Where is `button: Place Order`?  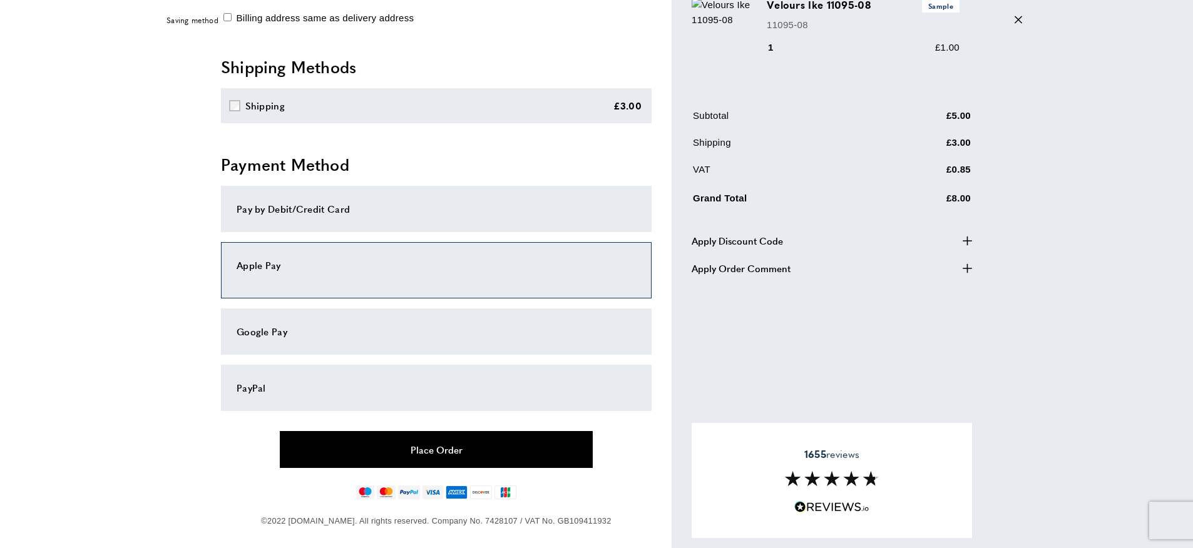
button: Place Order is located at coordinates (436, 449).